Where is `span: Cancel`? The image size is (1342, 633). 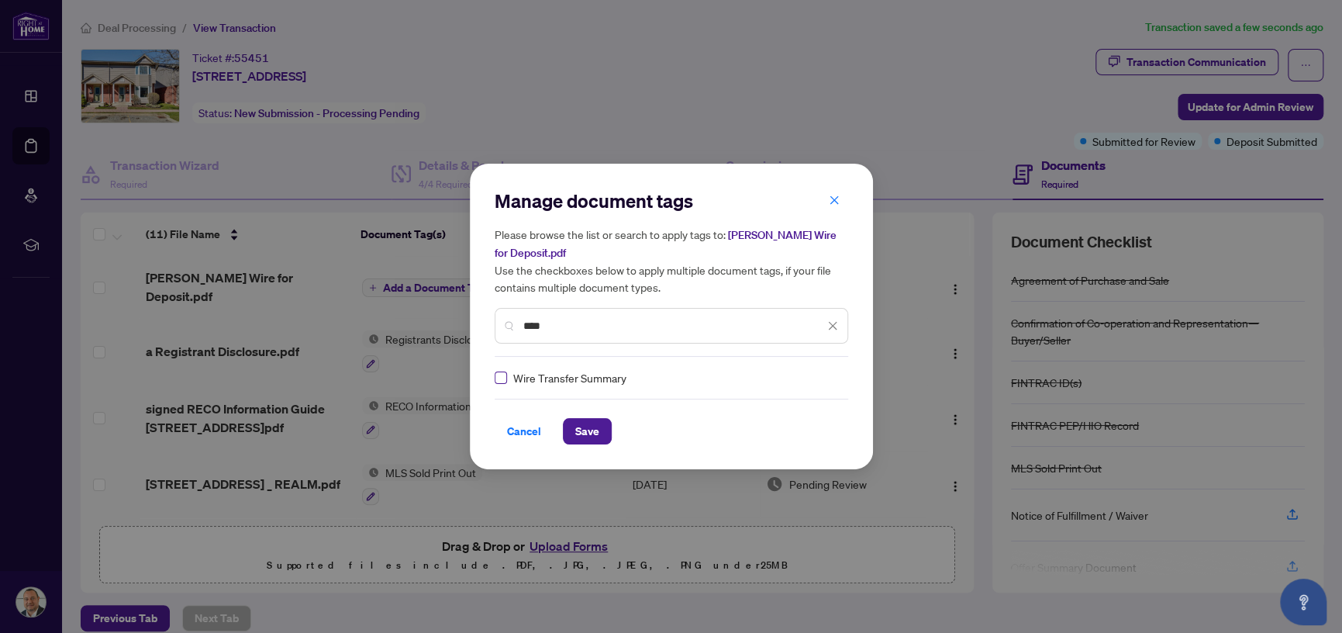
span: Cancel is located at coordinates (524, 431).